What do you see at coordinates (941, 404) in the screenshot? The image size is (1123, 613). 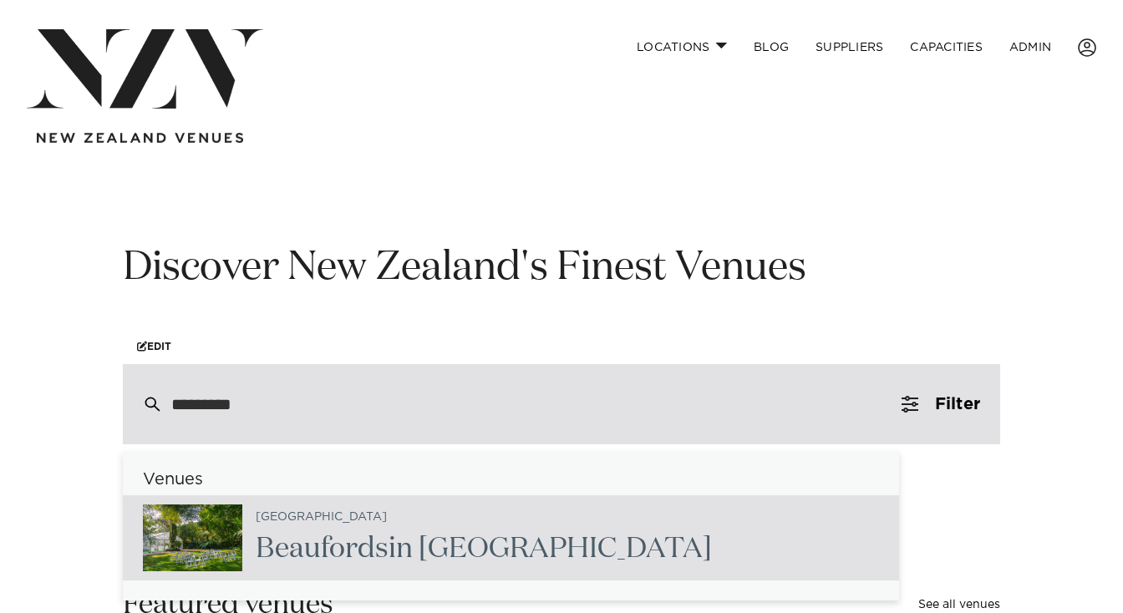 I see `button: Filter` at bounding box center [941, 404].